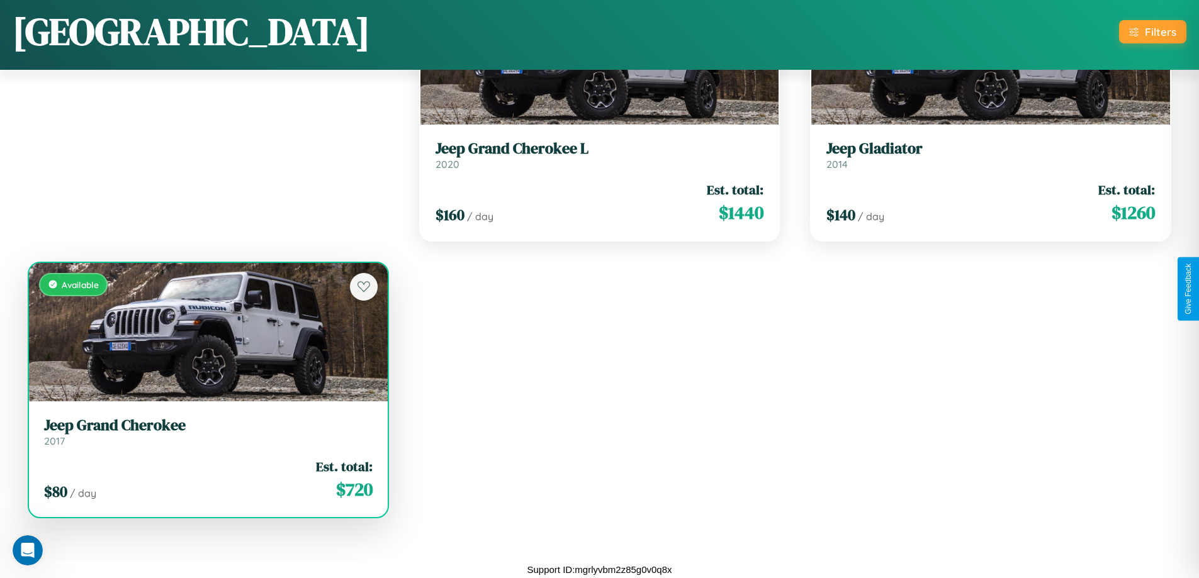 The height and width of the screenshot is (578, 1199). I want to click on span: Available, so click(80, 284).